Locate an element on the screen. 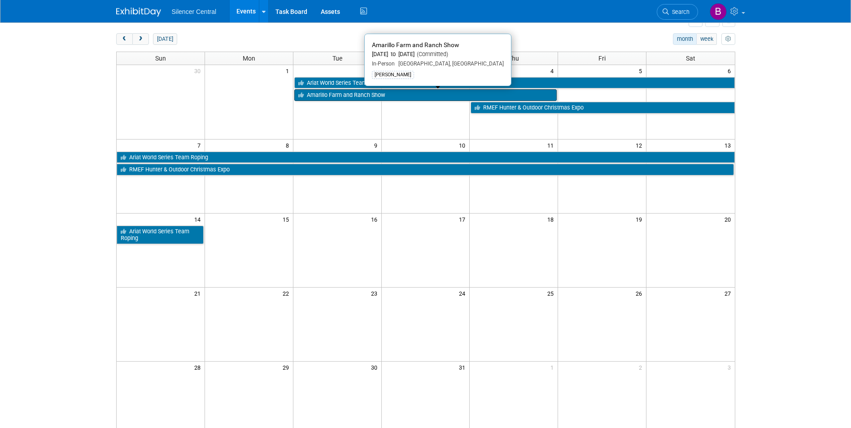 The width and height of the screenshot is (851, 428). button: next is located at coordinates (140, 39).